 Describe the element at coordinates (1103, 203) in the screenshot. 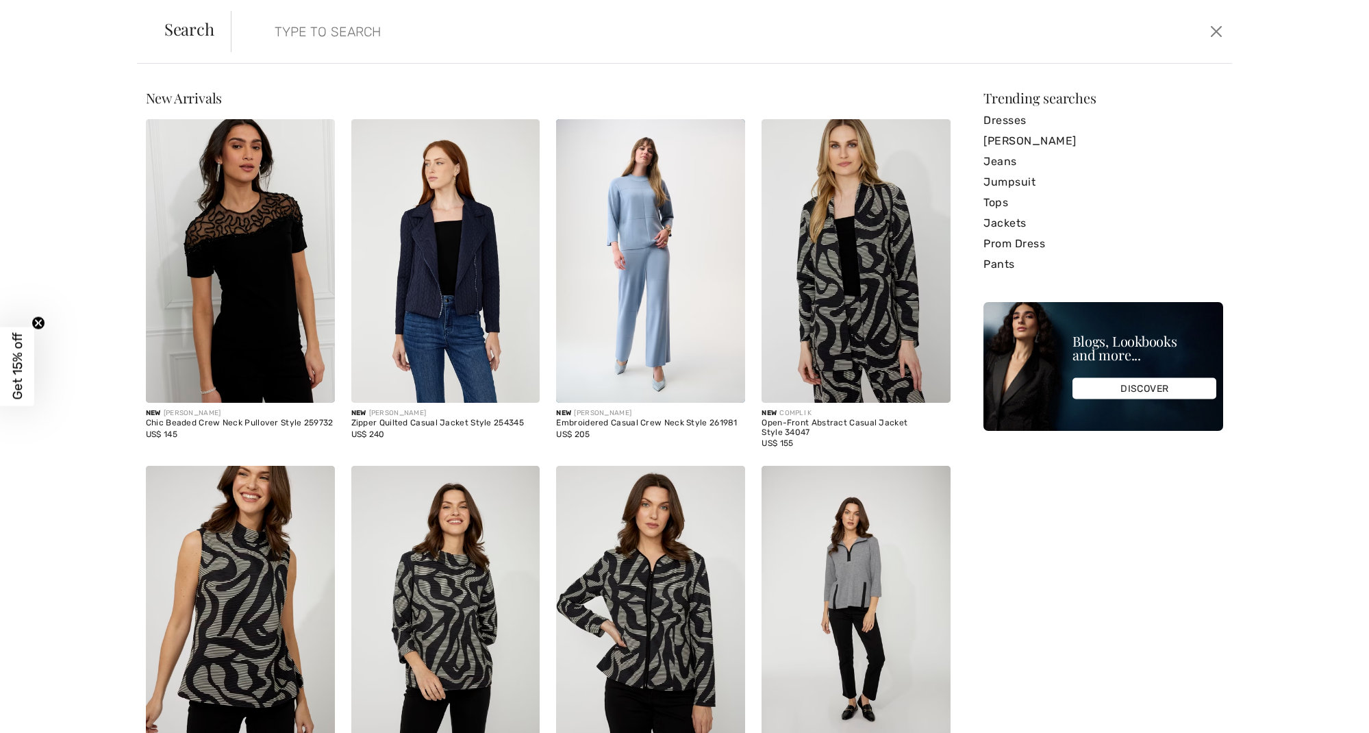

I see `a: Tops` at that location.